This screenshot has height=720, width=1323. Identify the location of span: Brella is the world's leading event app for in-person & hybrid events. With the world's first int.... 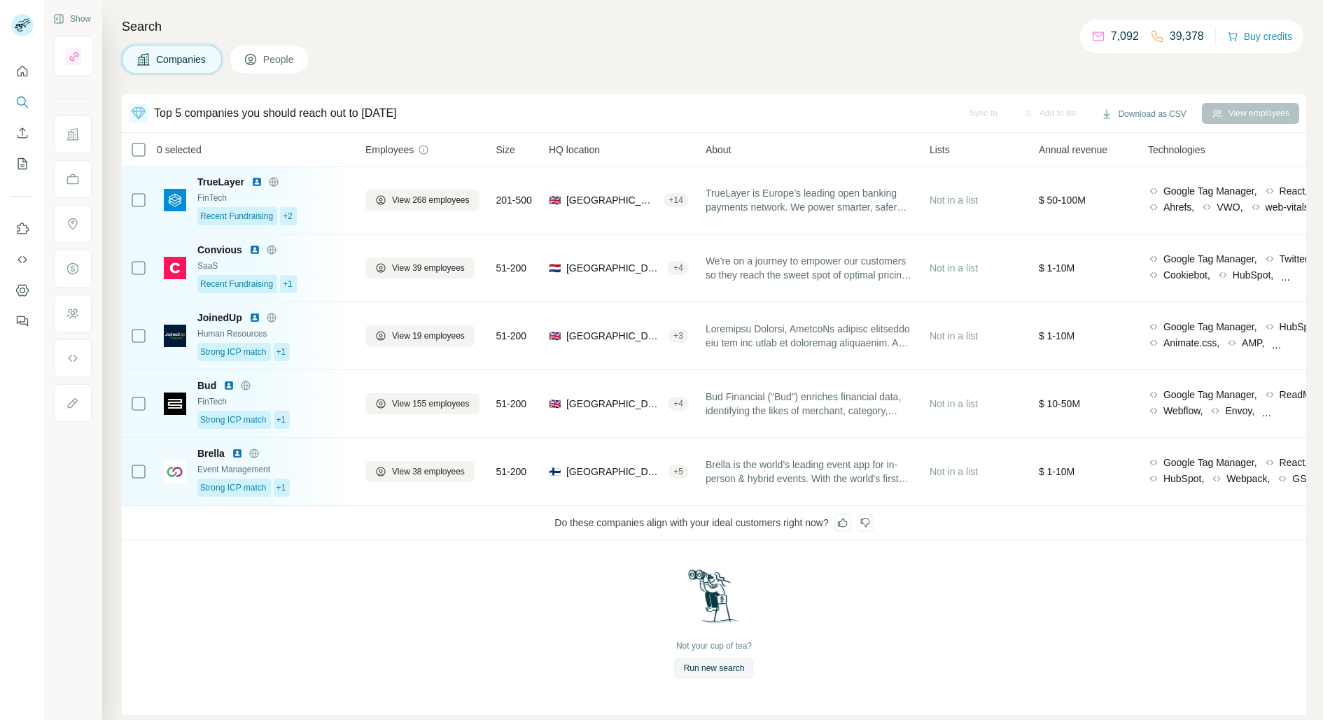
(809, 472).